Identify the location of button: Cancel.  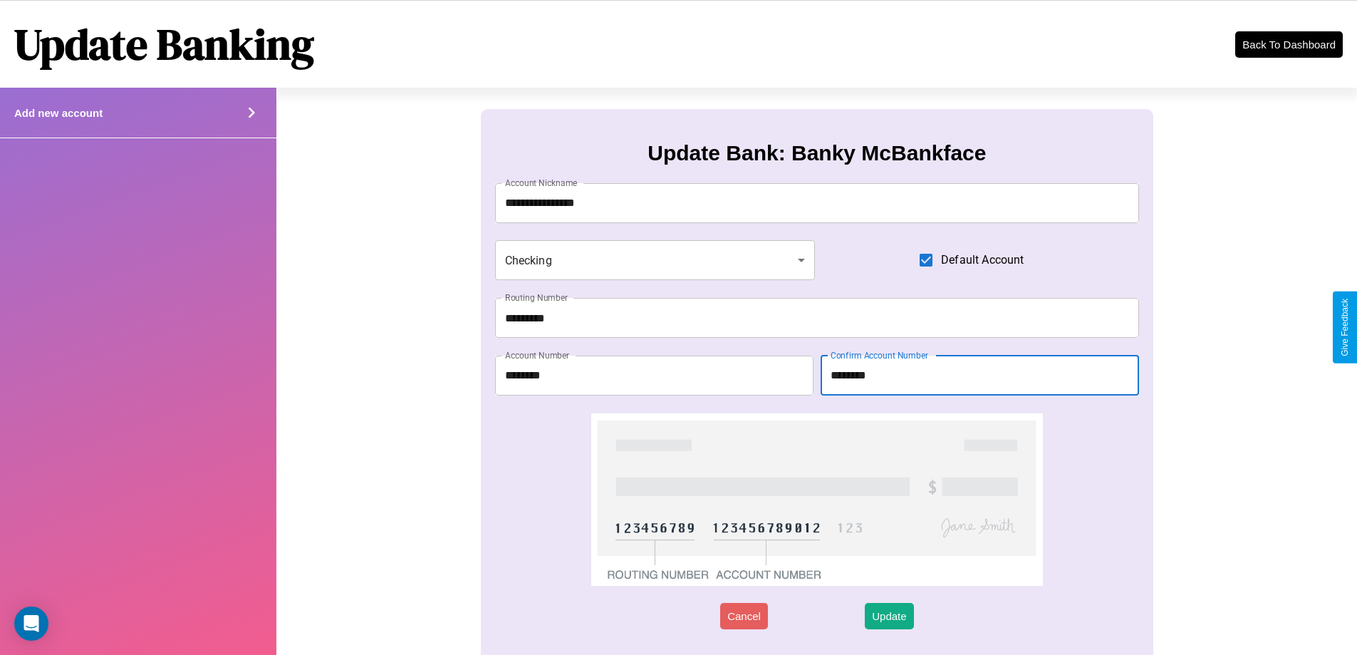
(744, 616).